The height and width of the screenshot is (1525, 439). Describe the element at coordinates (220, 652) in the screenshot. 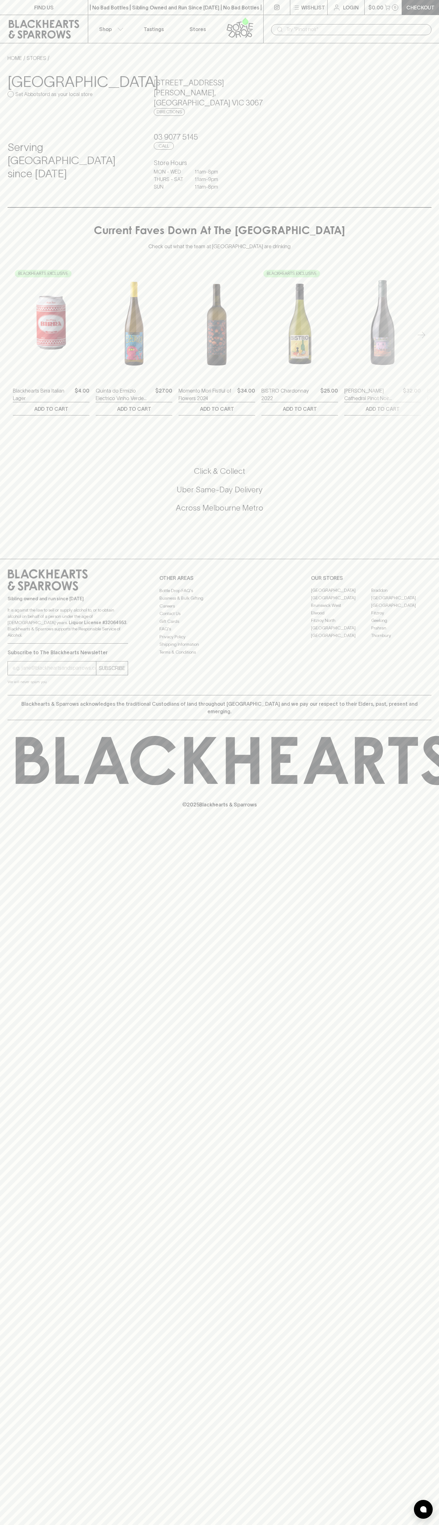

I see `a: Terms & Conditions` at that location.